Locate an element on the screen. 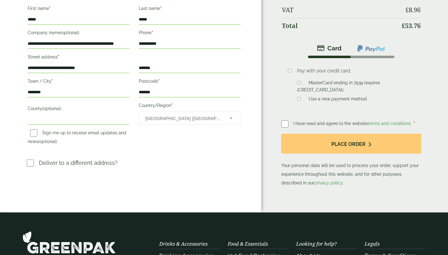 The height and width of the screenshot is (255, 448). a: privacy policy is located at coordinates (328, 183).